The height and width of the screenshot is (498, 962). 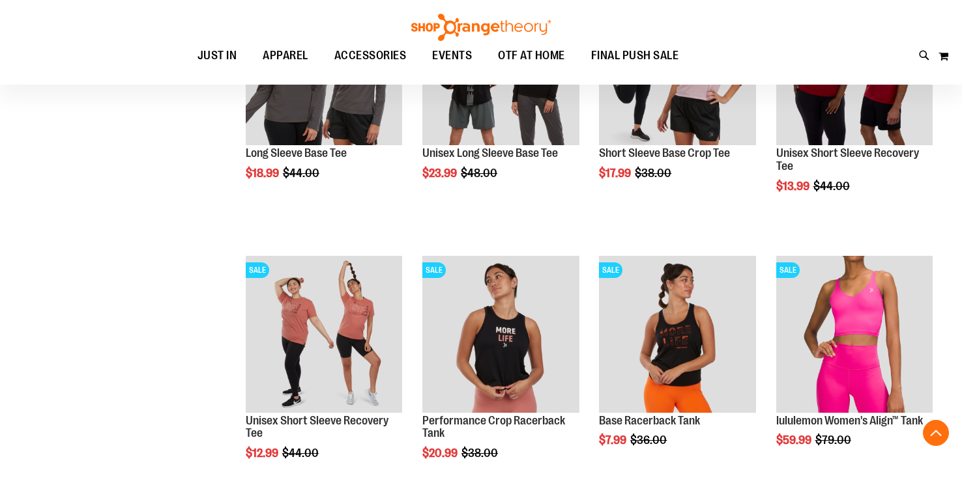 What do you see at coordinates (324, 335) in the screenshot?
I see `a: Product image for Unisex Short Sleeve Recovery TeeSALE` at bounding box center [324, 335].